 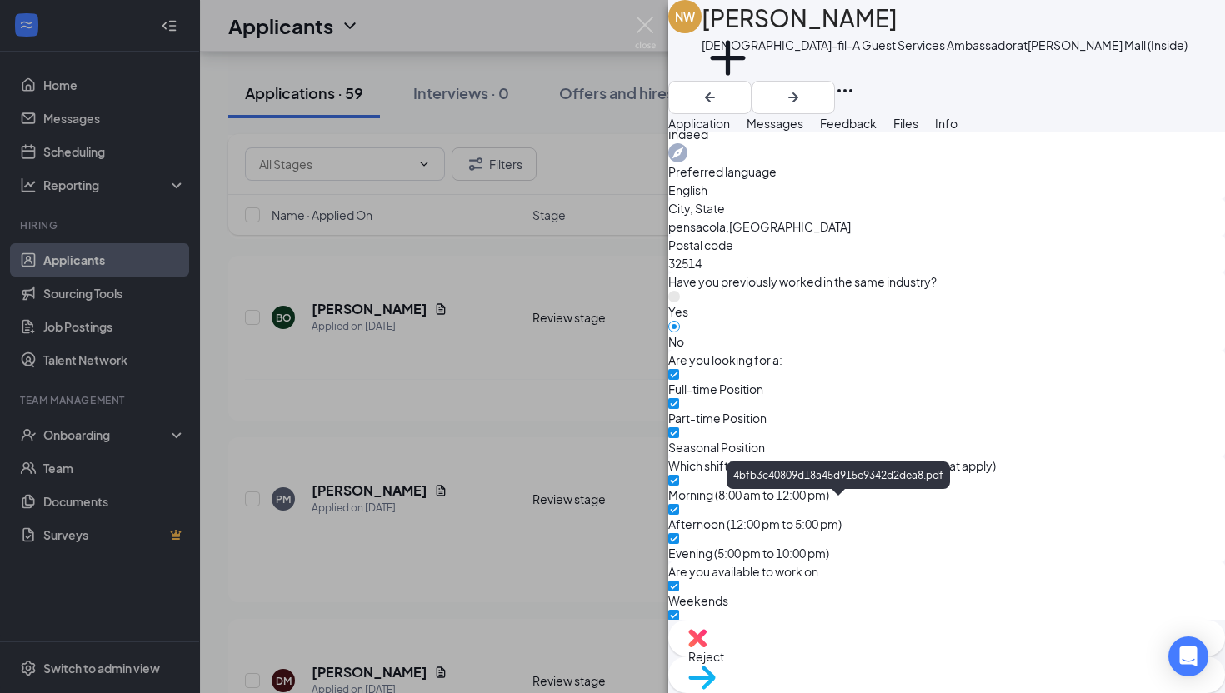 I want to click on span: Which shift(s) are you available to work? (Check all that apply), so click(x=832, y=466).